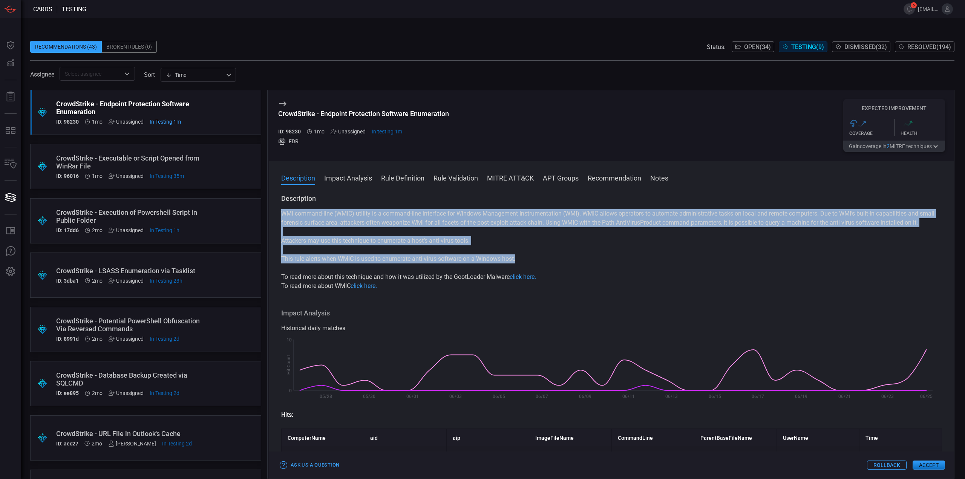 The image size is (965, 479). Describe the element at coordinates (177, 444) in the screenshot. I see `span: Aug 12, 2025 10:20 AM` at that location.